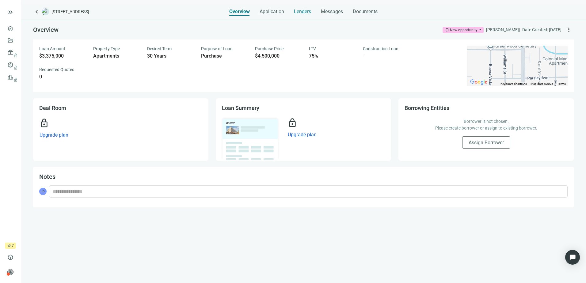 The image size is (586, 283). Describe the element at coordinates (10, 12) in the screenshot. I see `button: keyboard_double_arrow_right` at that location.